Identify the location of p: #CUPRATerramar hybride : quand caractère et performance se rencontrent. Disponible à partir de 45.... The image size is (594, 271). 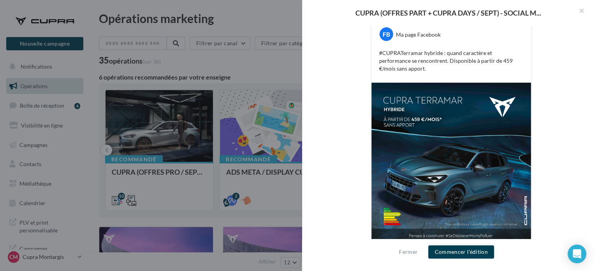
(452, 61).